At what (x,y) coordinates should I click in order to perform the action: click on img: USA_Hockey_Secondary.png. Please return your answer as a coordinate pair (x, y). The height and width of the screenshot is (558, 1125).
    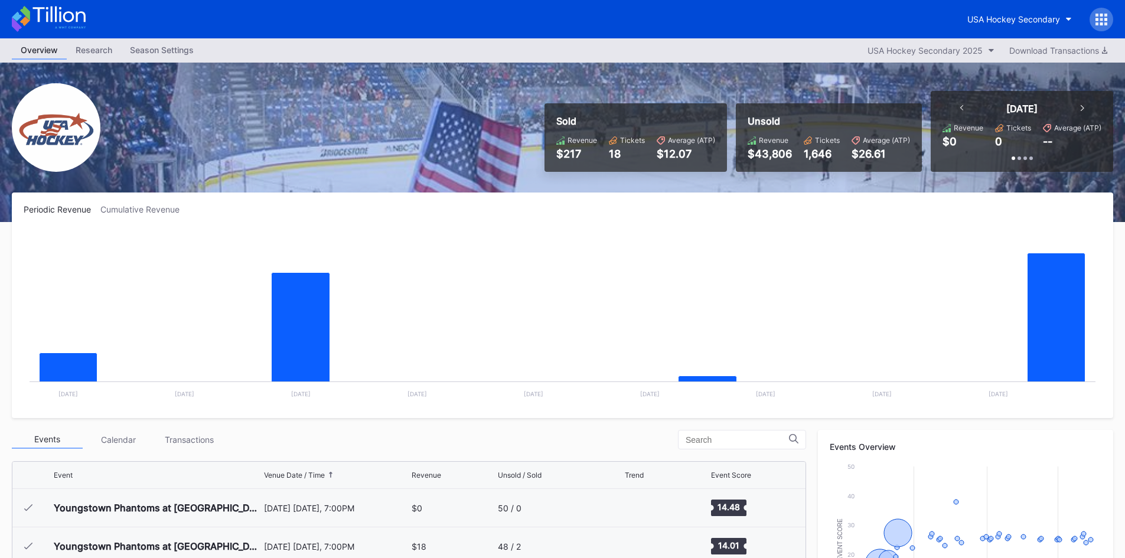
    Looking at the image, I should click on (56, 128).